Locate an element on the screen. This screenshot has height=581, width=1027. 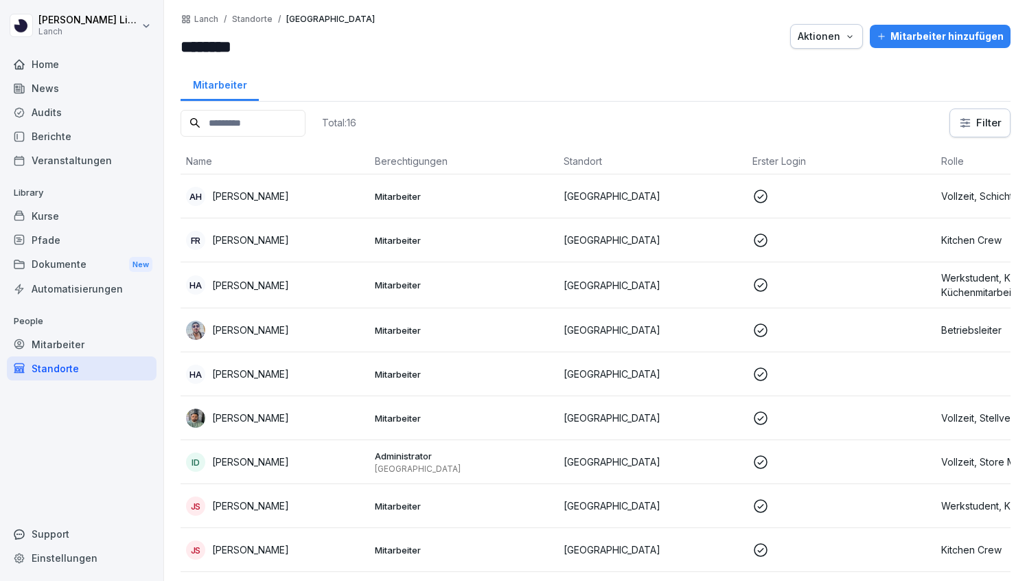
a: Automatisierungen is located at coordinates (82, 288).